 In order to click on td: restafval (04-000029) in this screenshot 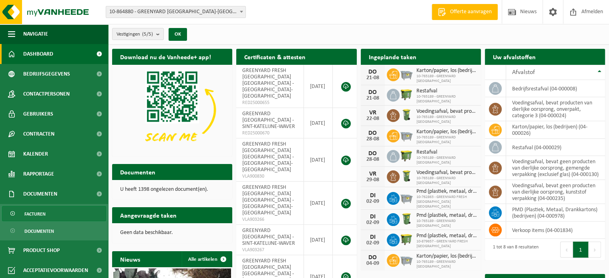, I will do `click(556, 147)`.